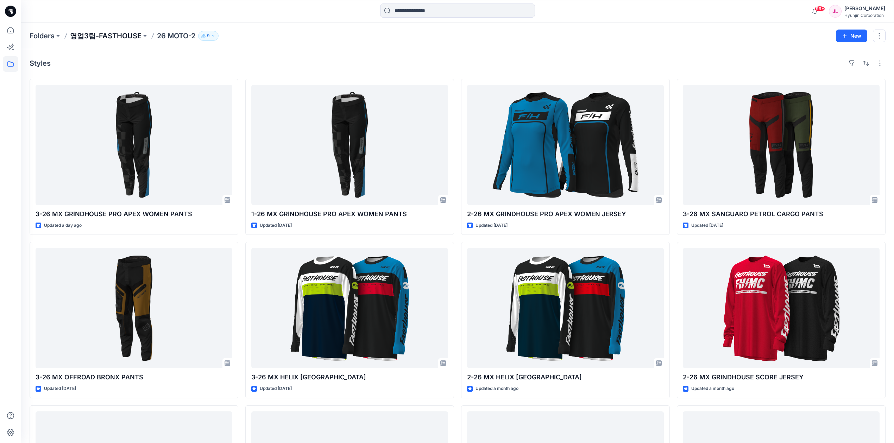 The image size is (894, 443). Describe the element at coordinates (208, 36) in the screenshot. I see `p: 9` at that location.